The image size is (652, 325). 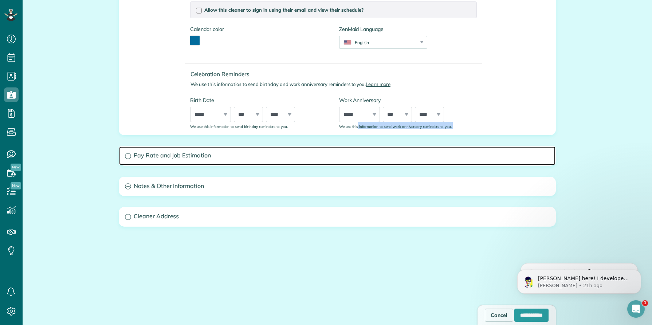 I want to click on img: Profile image for Alexandre, so click(x=22, y=28).